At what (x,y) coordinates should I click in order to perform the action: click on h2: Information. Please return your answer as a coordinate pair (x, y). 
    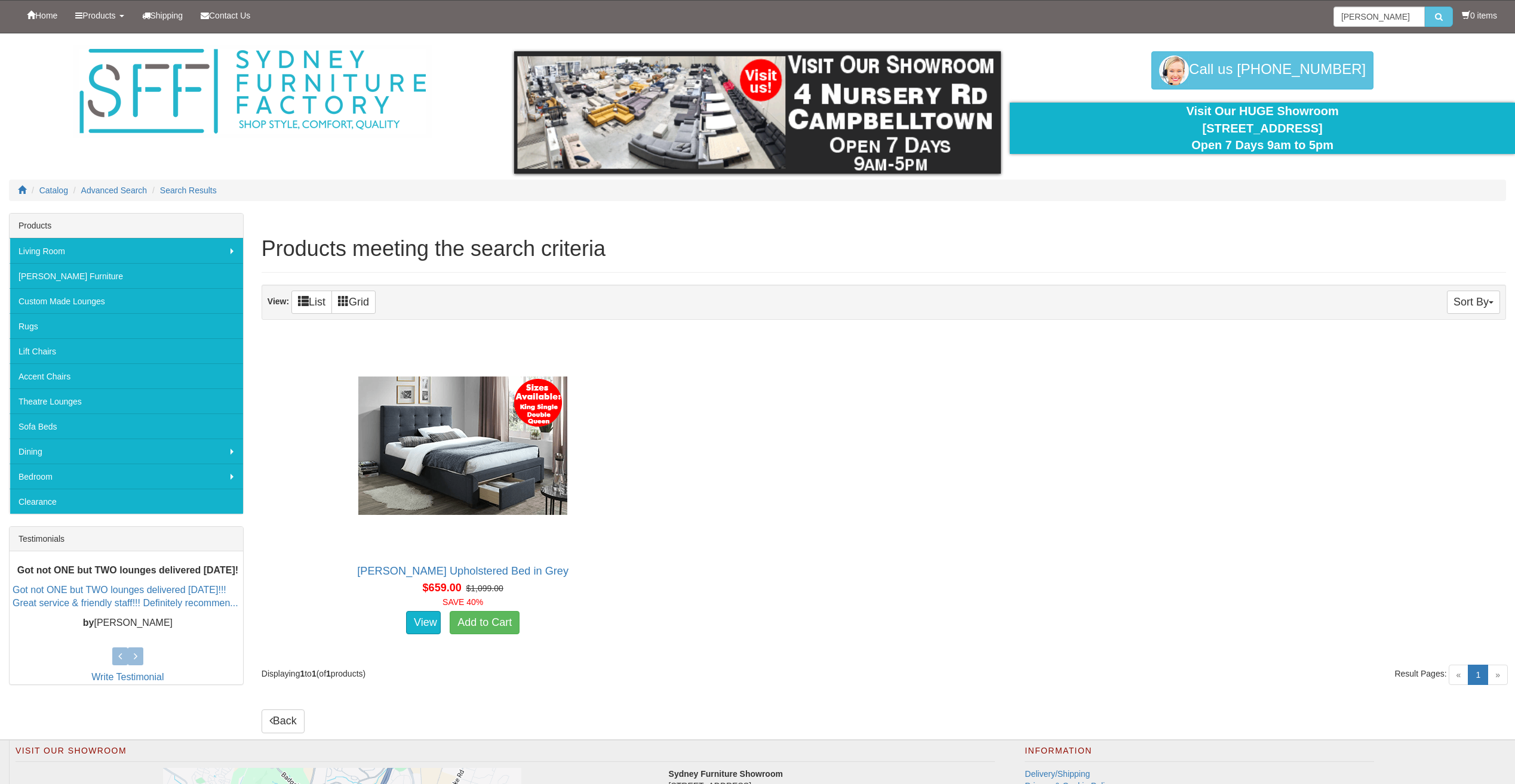
    Looking at the image, I should click on (1199, 754).